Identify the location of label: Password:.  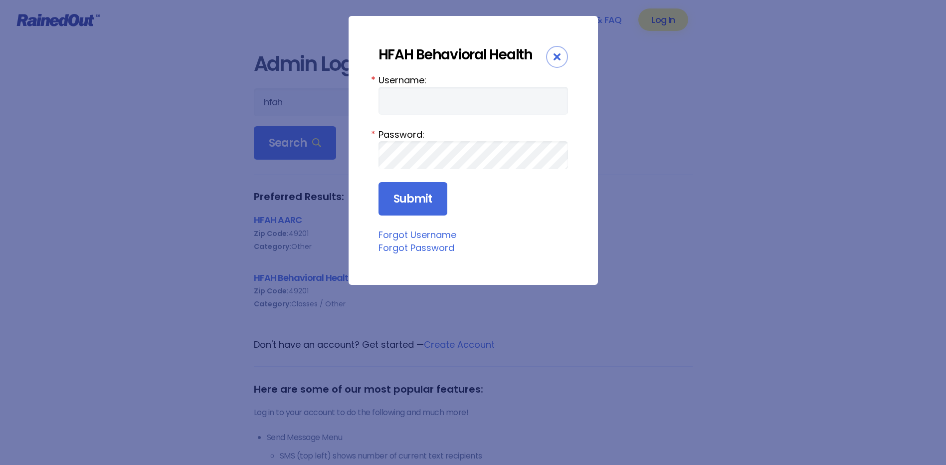
(473, 134).